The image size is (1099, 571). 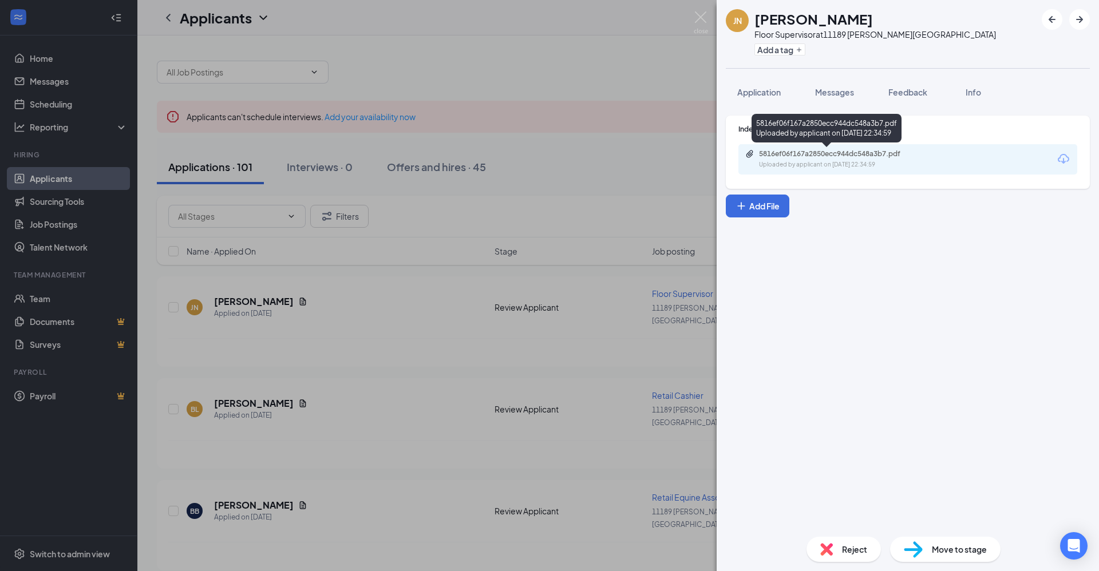 I want to click on div: 5816ef06f167a2850ecc944dc548a3b7.pdf, so click(x=839, y=154).